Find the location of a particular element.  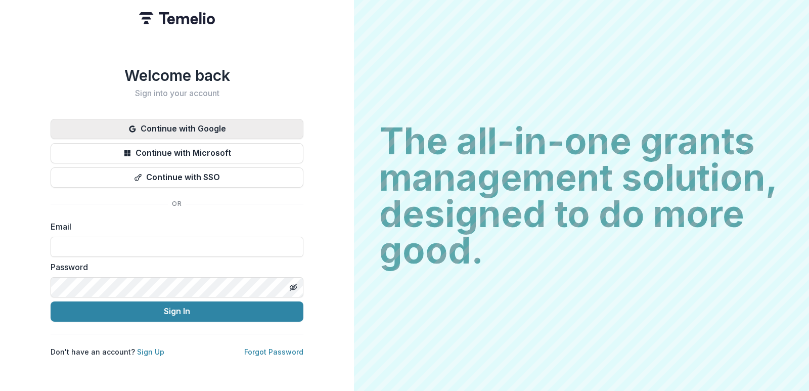

p: Don't have an account? is located at coordinates (107, 352).